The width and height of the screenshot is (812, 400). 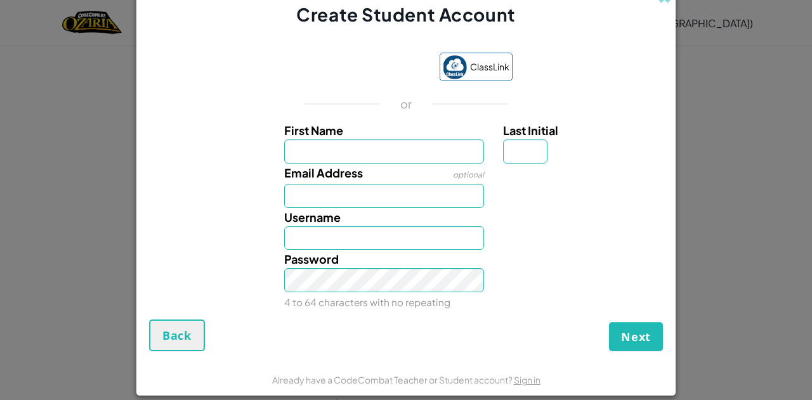 What do you see at coordinates (312, 217) in the screenshot?
I see `span: Username` at bounding box center [312, 217].